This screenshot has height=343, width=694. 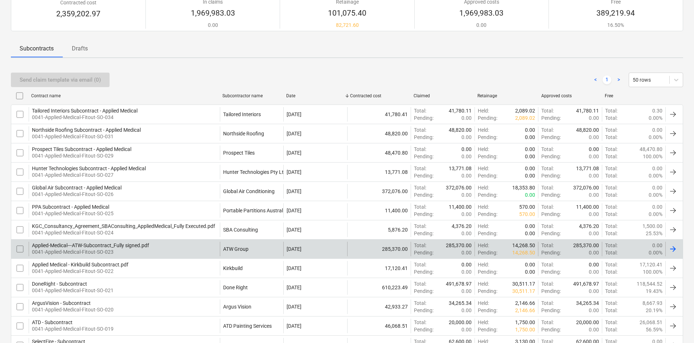 I want to click on p: 101,075.40, so click(x=347, y=13).